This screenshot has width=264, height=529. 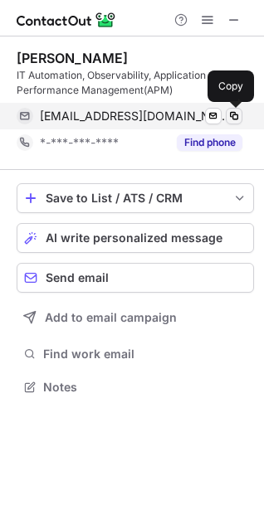 I want to click on img: ContactOut v5.3.10, so click(x=66, y=20).